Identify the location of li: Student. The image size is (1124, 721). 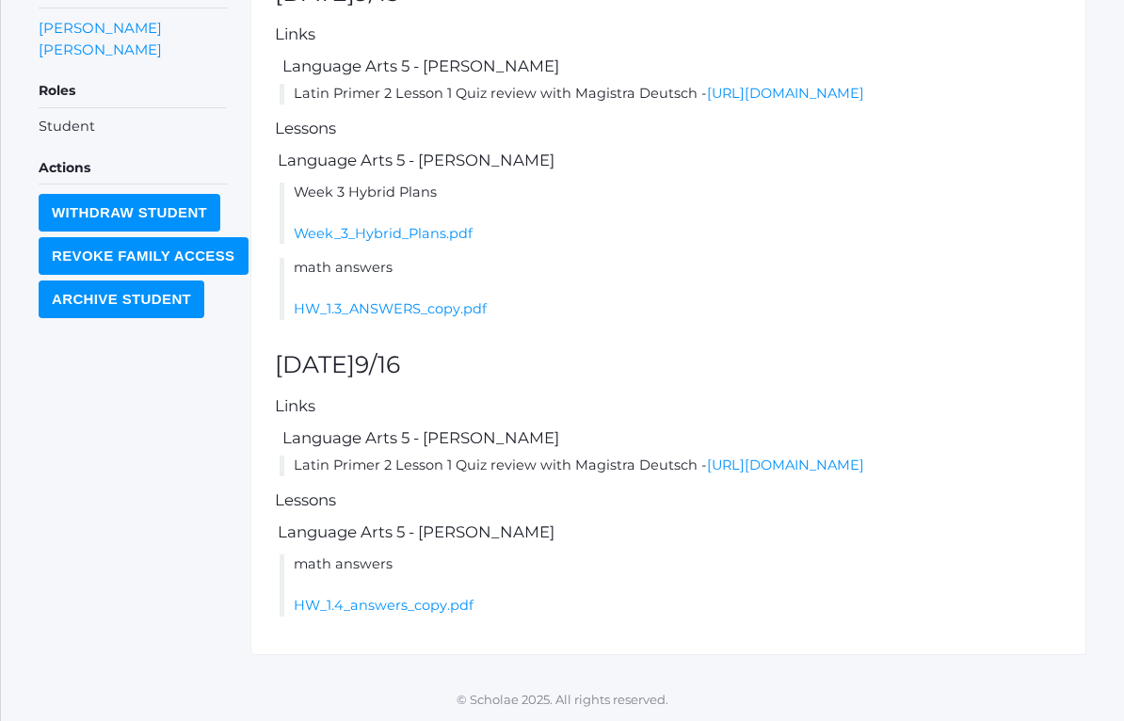
(133, 127).